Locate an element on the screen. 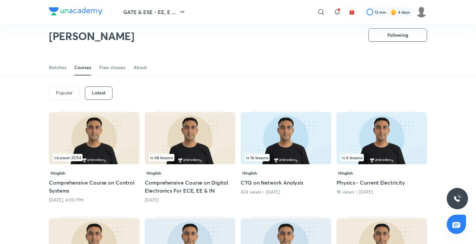 This screenshot has width=476, height=244. div: Batches is located at coordinates (58, 67).